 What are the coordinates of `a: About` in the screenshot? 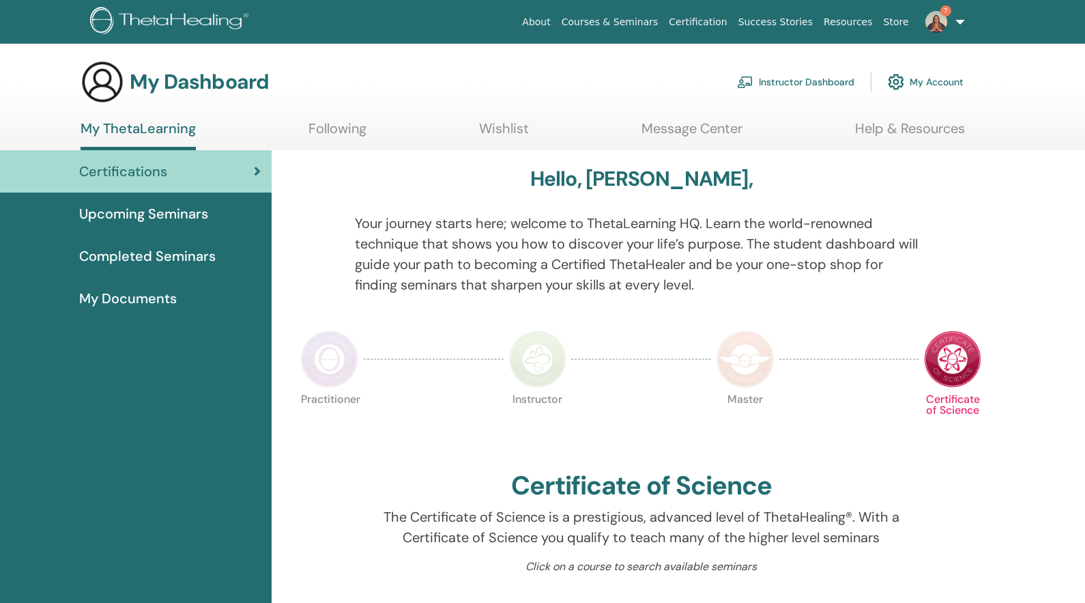 It's located at (536, 22).